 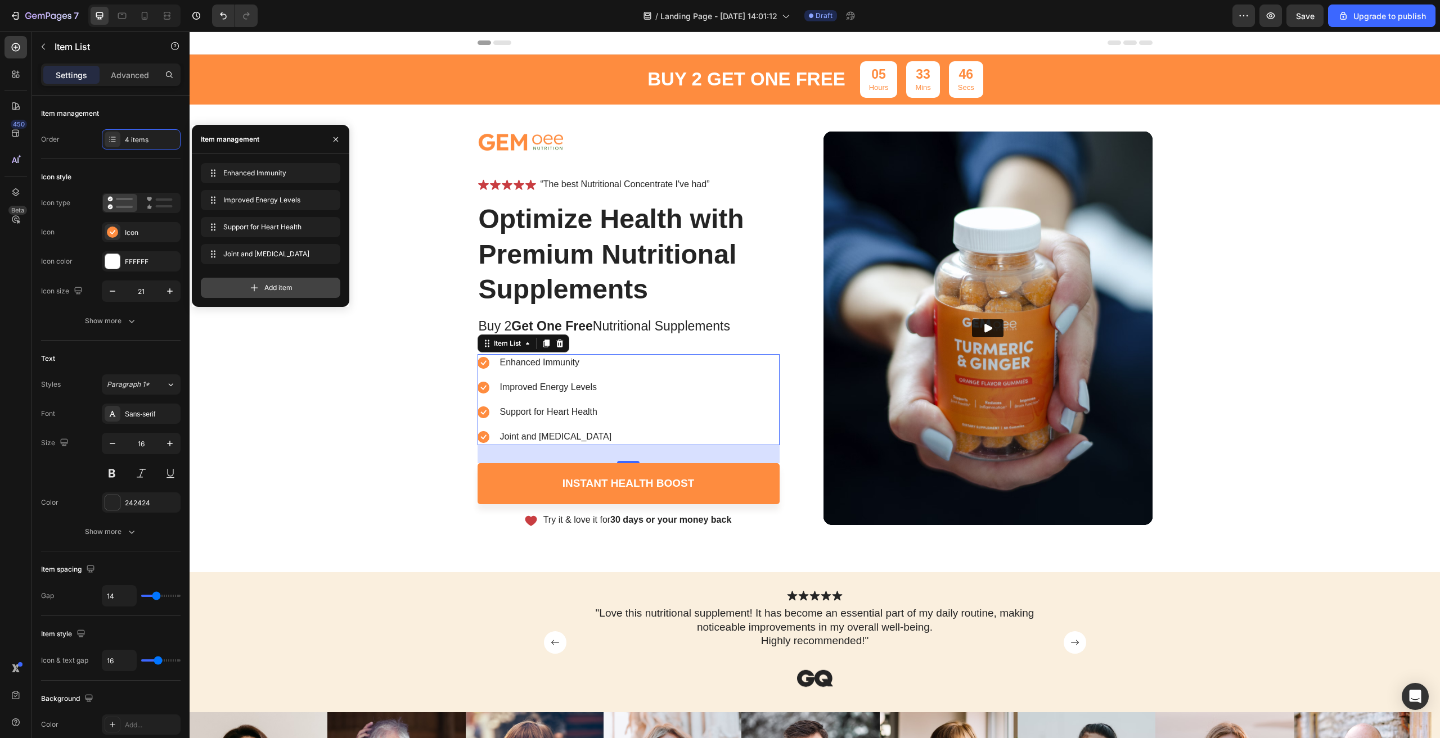 I want to click on div: Item spacing, so click(x=69, y=570).